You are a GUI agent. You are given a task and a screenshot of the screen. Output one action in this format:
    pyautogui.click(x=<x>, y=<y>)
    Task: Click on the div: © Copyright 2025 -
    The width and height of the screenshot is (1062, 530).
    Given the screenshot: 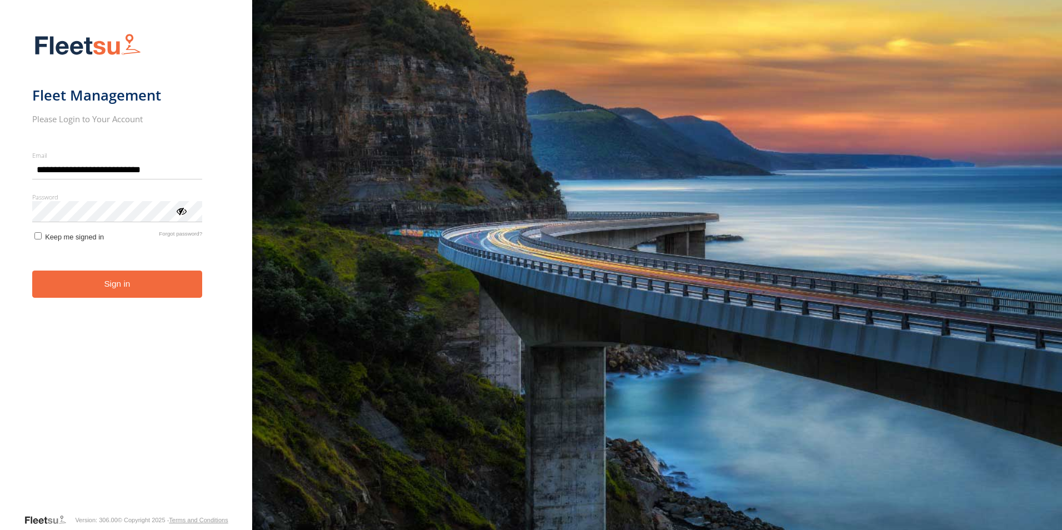 What is the action you would take?
    pyautogui.click(x=173, y=520)
    